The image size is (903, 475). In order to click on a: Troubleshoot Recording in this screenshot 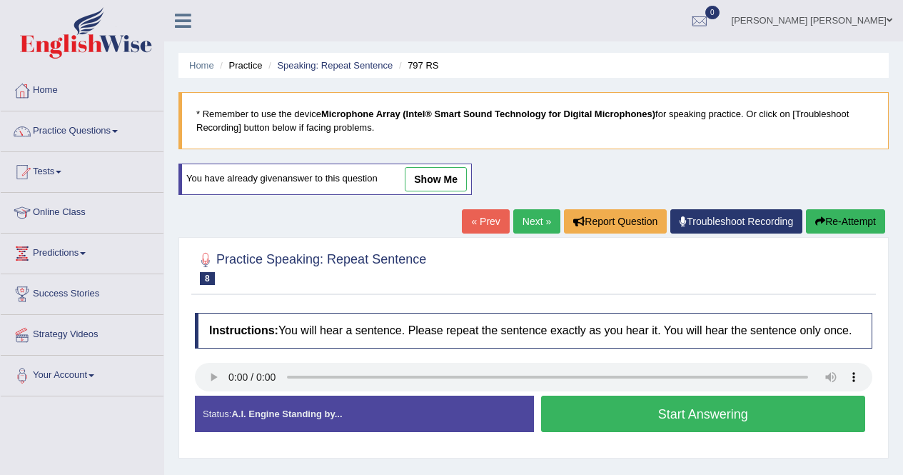, I will do `click(736, 221)`.